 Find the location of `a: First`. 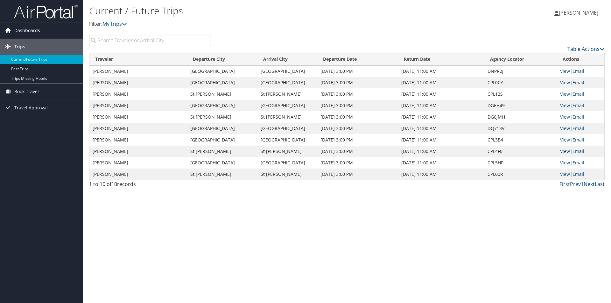

a: First is located at coordinates (565, 184).